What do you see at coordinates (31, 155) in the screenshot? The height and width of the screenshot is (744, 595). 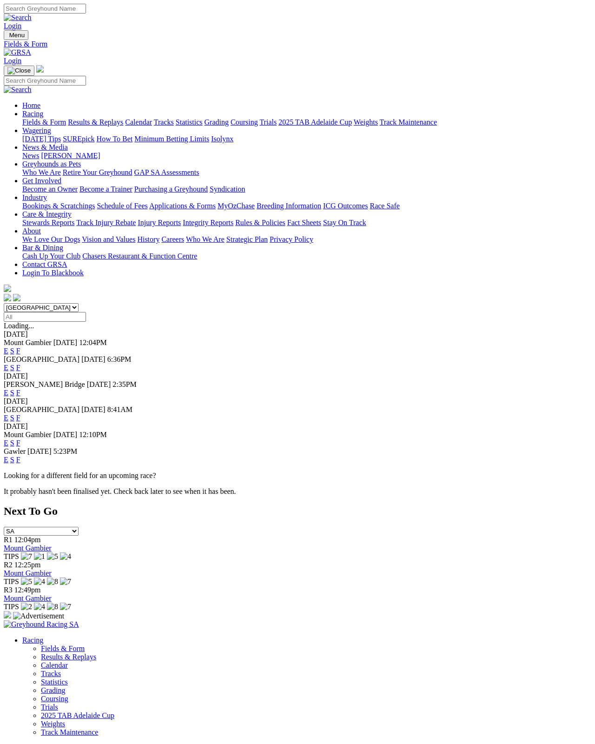 I see `a: News` at bounding box center [31, 155].